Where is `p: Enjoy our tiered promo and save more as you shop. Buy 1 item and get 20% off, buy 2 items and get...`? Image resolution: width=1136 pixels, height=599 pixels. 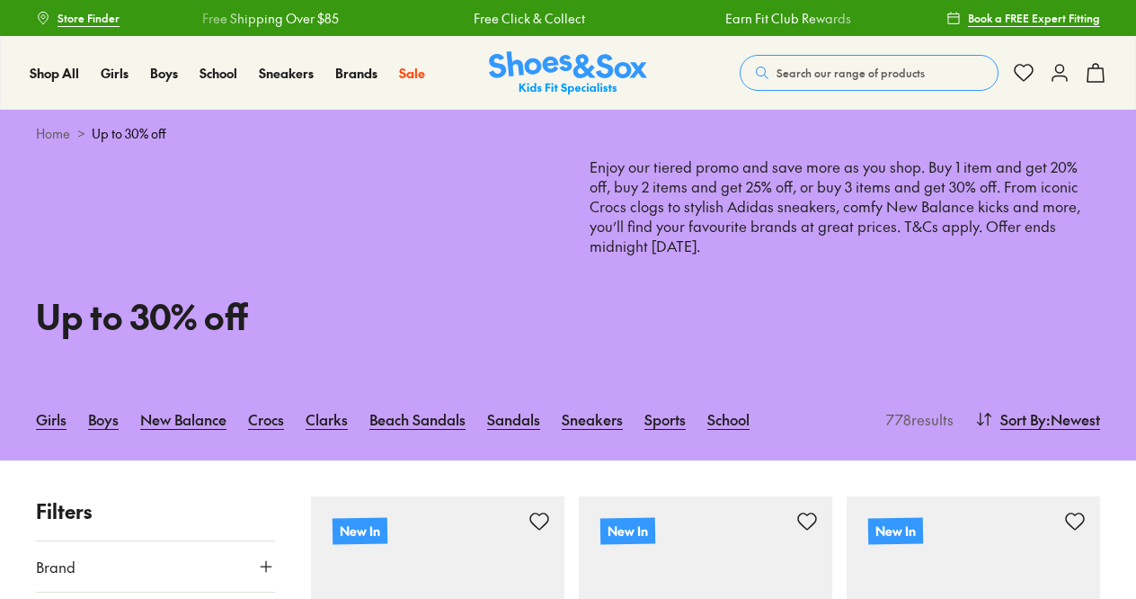
p: Enjoy our tiered promo and save more as you shop. Buy 1 item and get 20% off, buy 2 items and get... is located at coordinates (845, 245).